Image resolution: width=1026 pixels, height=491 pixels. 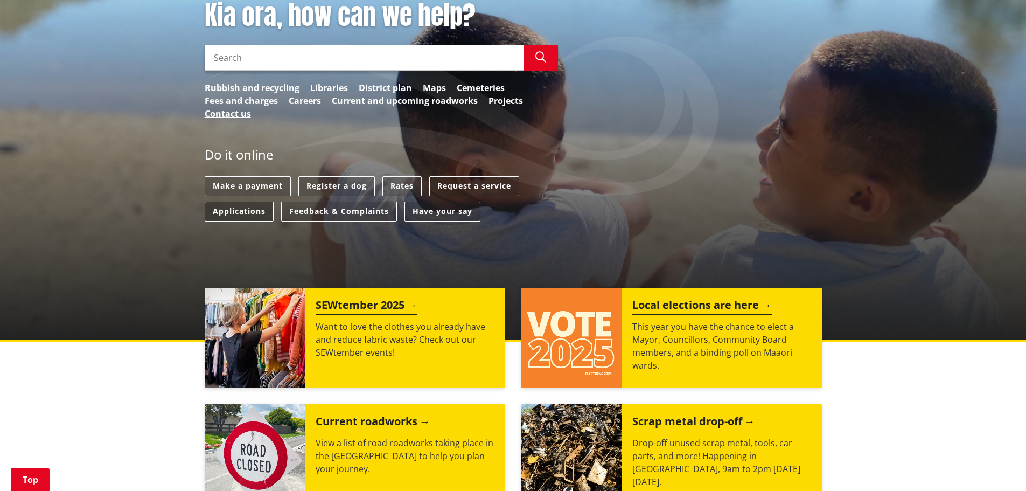 What do you see at coordinates (402, 186) in the screenshot?
I see `a: Rates` at bounding box center [402, 186].